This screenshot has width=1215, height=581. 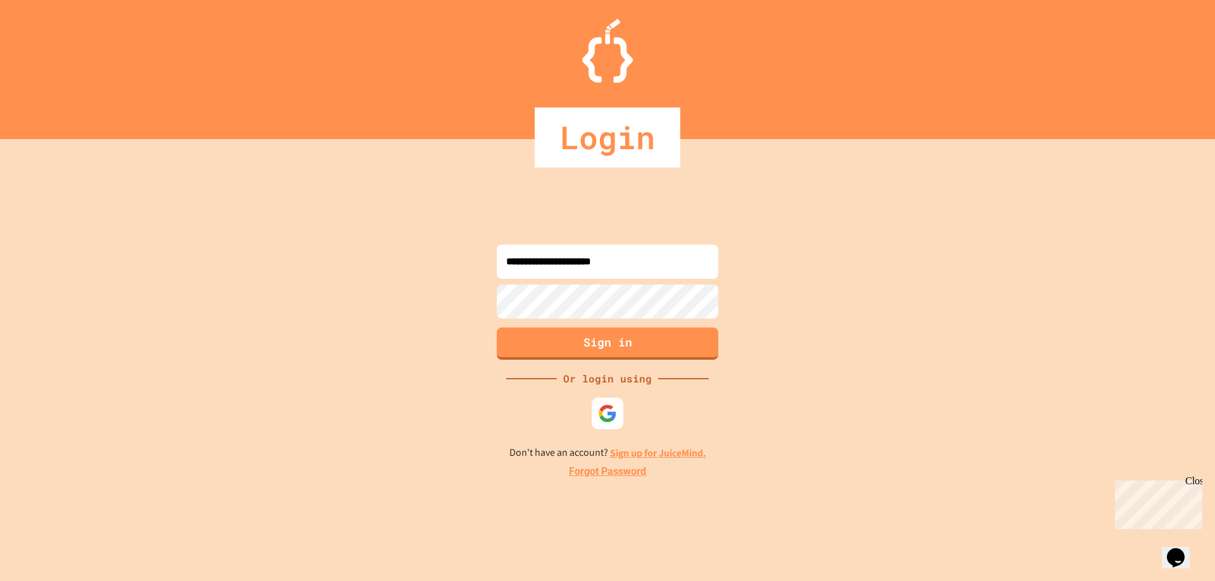 I want to click on img: google-icon.svg, so click(x=607, y=414).